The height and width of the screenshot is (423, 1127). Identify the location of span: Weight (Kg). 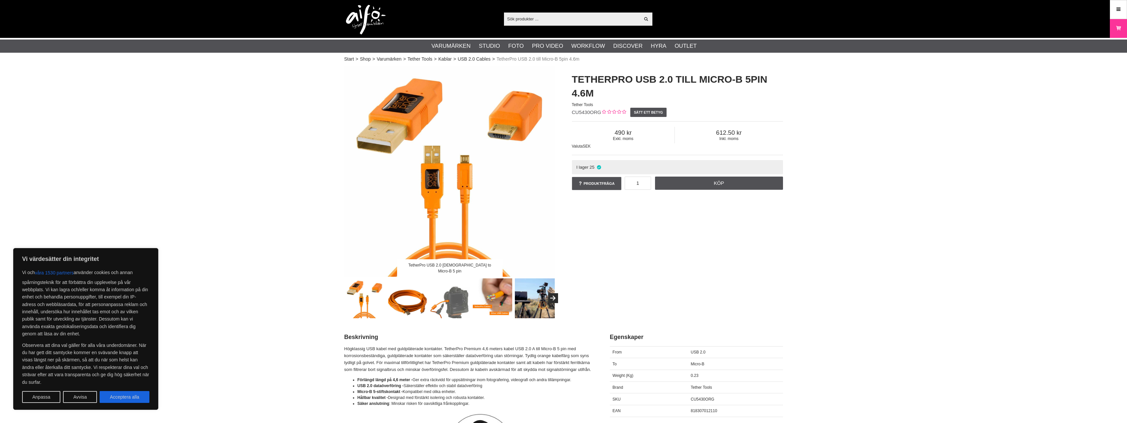
(623, 376).